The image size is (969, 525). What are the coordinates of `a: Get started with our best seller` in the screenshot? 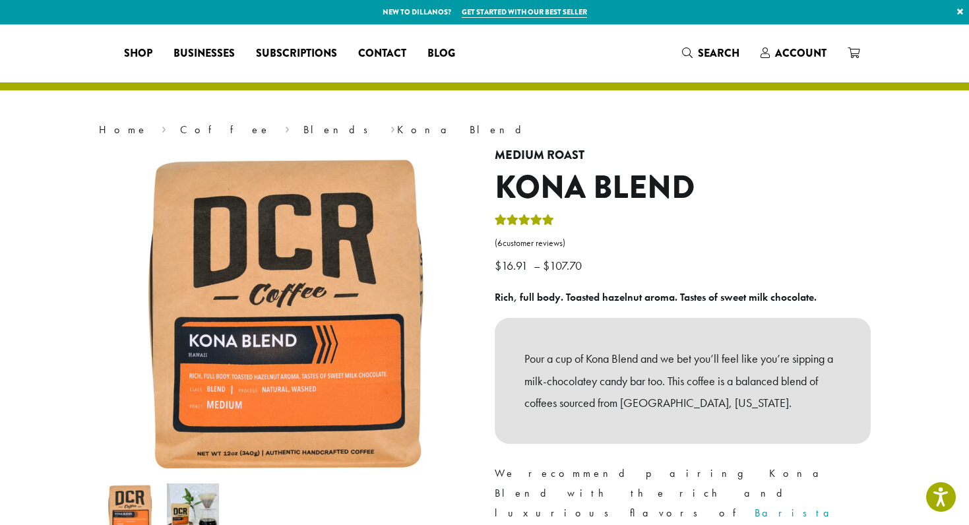 It's located at (524, 12).